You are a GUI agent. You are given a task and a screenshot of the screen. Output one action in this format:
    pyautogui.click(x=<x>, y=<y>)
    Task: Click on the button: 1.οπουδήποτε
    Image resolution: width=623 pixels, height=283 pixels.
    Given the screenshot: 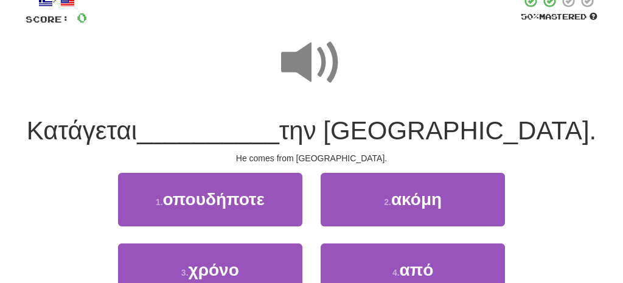 What is the action you would take?
    pyautogui.click(x=210, y=199)
    